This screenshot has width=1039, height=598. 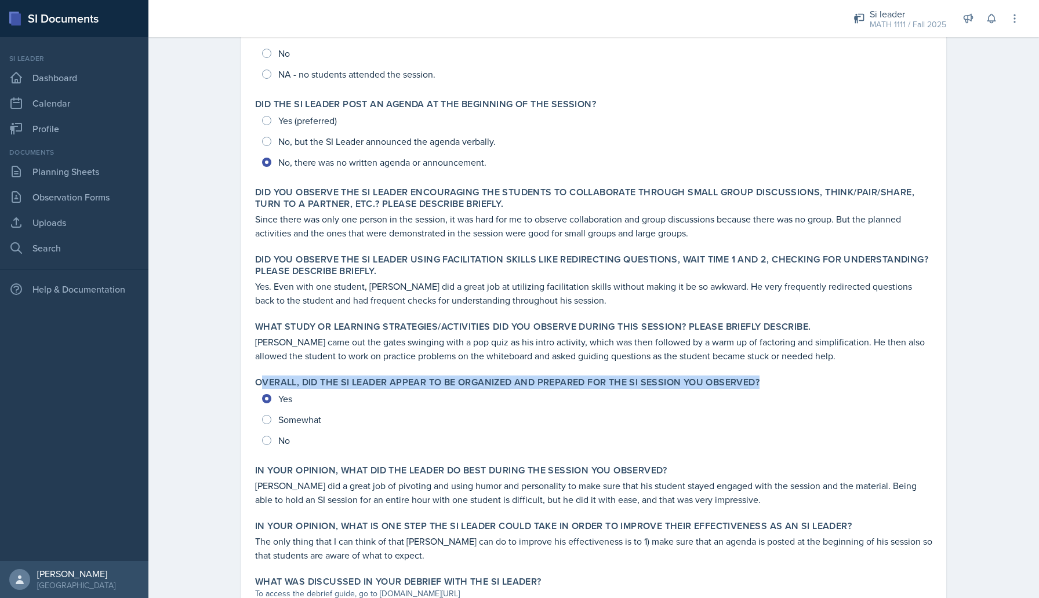 I want to click on a: Profile, so click(x=74, y=129).